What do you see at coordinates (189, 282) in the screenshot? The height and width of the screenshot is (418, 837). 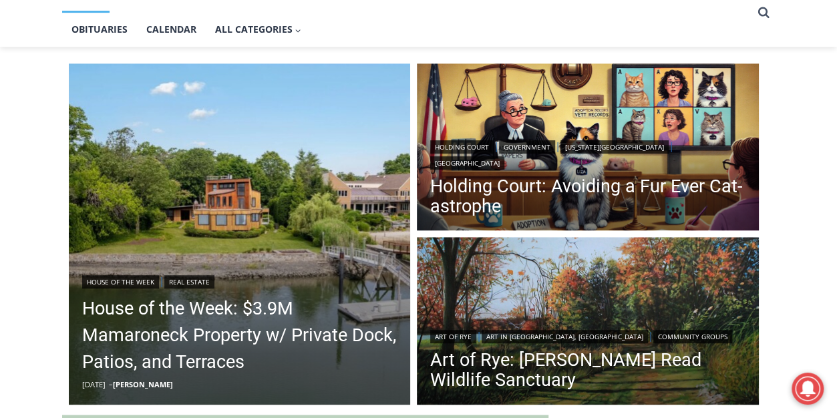 I see `a: Real Estate` at bounding box center [189, 282].